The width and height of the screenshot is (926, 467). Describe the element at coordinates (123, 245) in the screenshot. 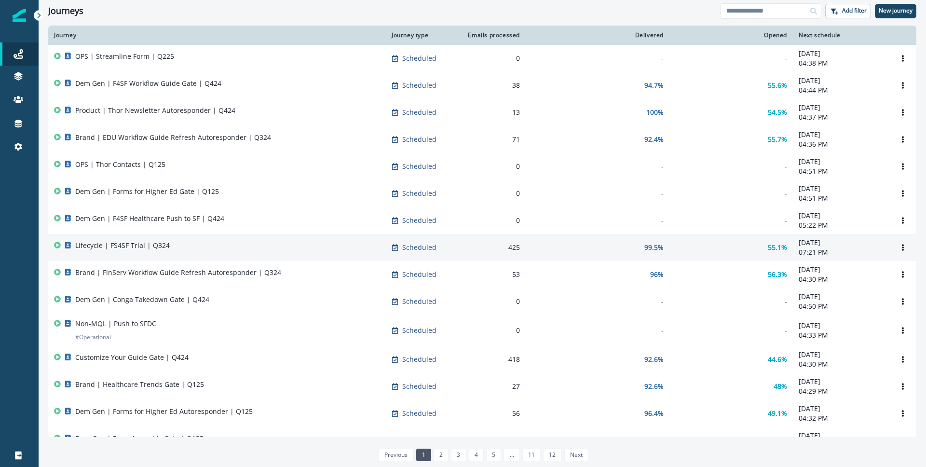

I see `p: Lifecycle | FS4SF Trial | Q324` at that location.